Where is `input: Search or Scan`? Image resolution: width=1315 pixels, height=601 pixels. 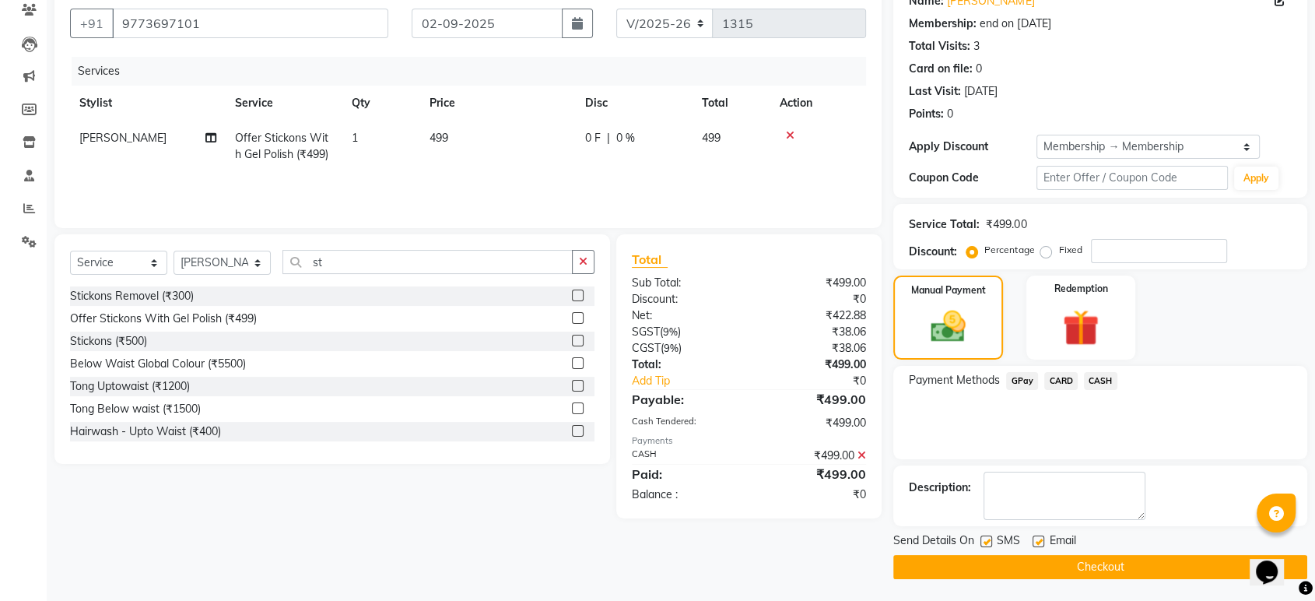 input: Search or Scan is located at coordinates (427, 262).